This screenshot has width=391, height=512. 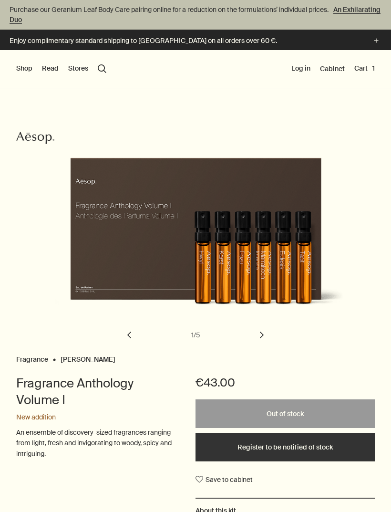 I want to click on h1: Fragrance Anthology Volume I, so click(x=96, y=391).